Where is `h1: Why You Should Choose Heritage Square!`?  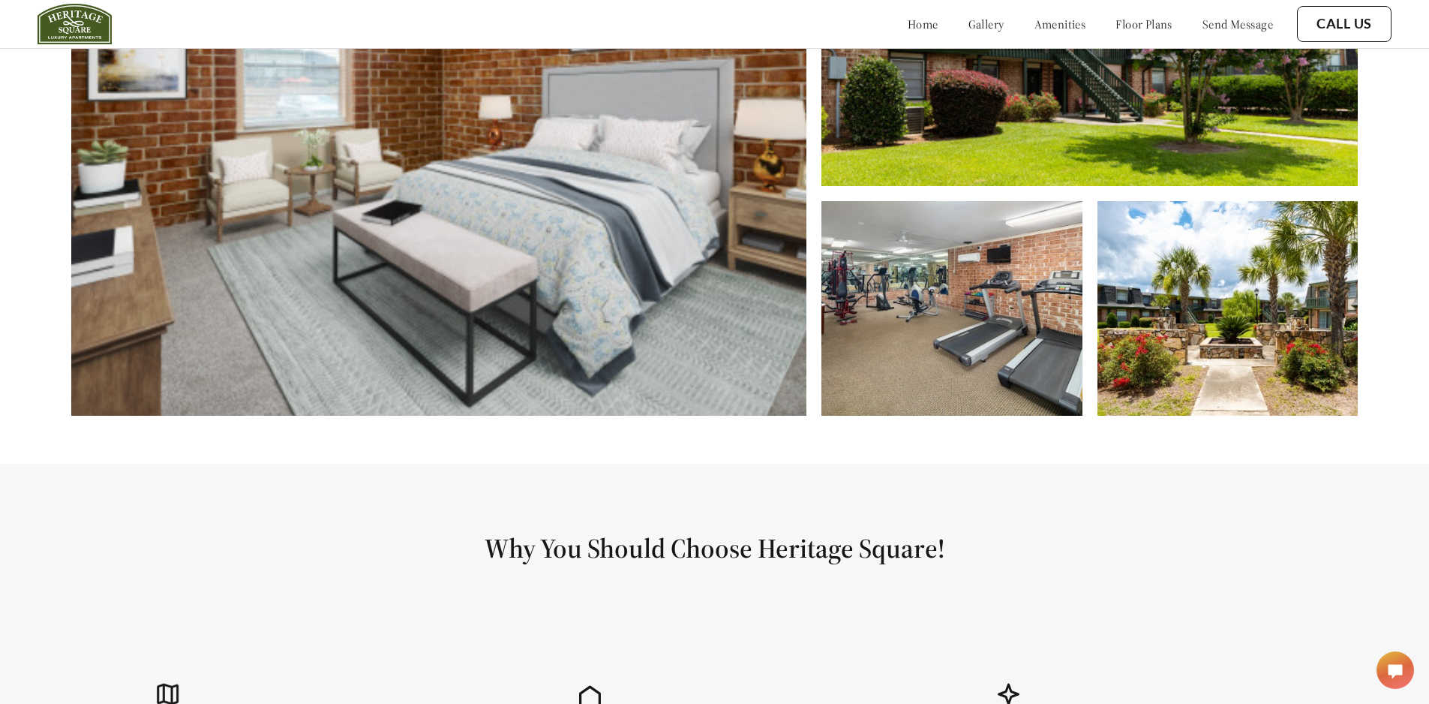 h1: Why You Should Choose Heritage Square! is located at coordinates (714, 548).